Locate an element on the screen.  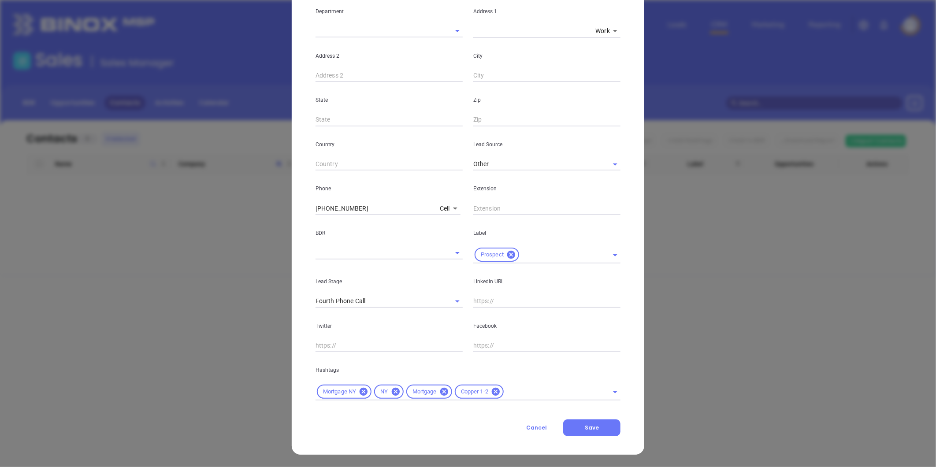
p: BDR is located at coordinates (389, 233).